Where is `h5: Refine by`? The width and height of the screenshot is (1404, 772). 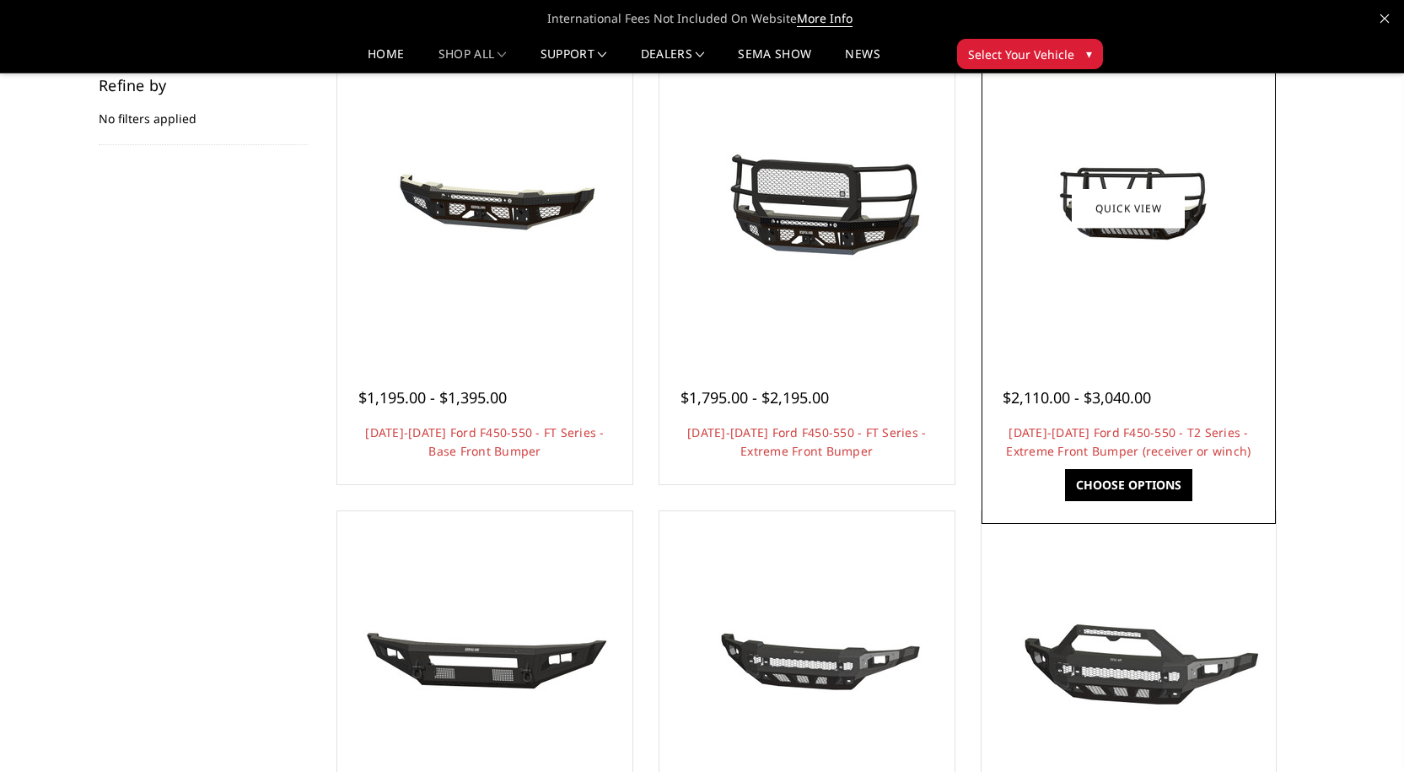
h5: Refine by is located at coordinates (203, 85).